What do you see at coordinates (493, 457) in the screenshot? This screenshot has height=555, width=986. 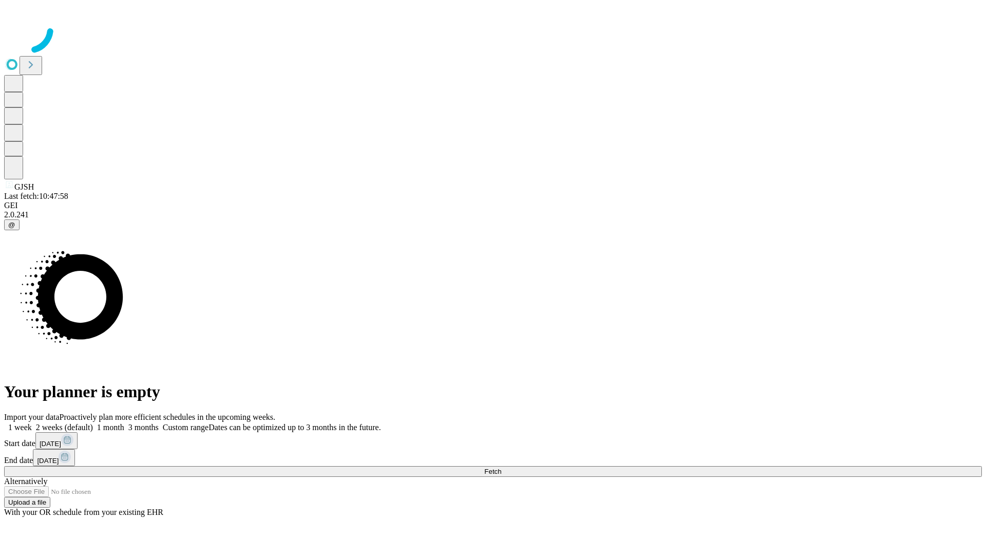 I see `div: End date` at bounding box center [493, 457].